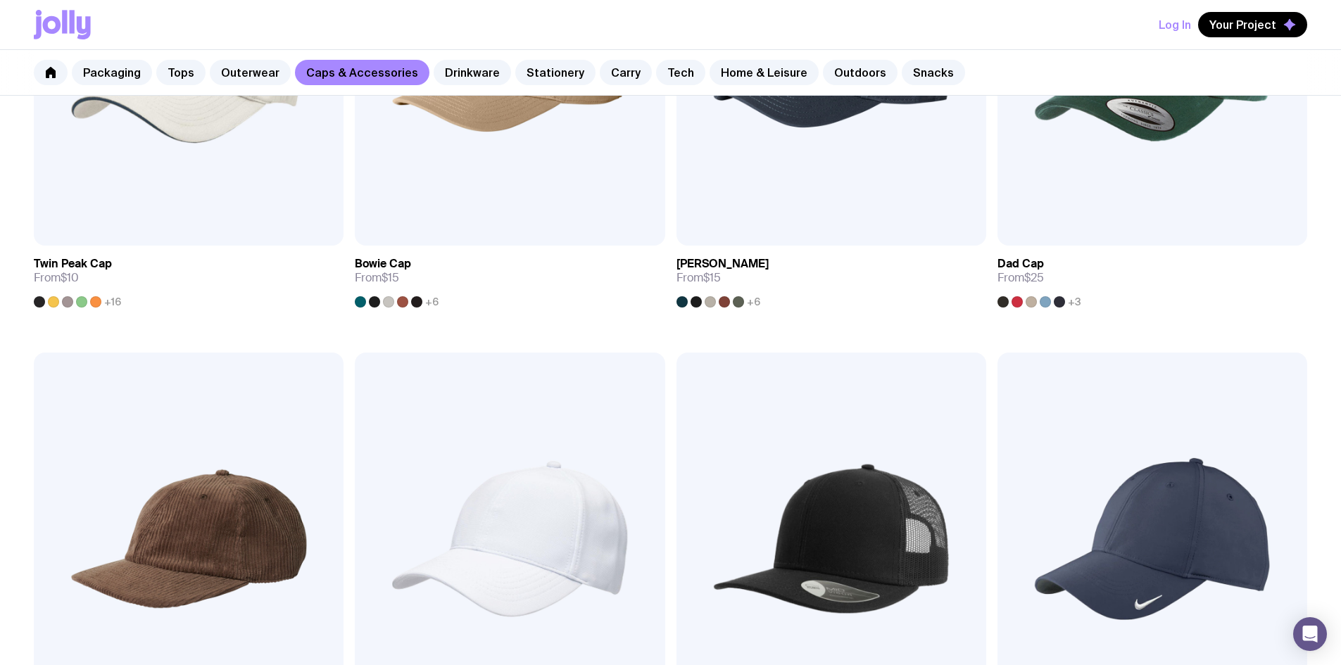 This screenshot has height=665, width=1341. What do you see at coordinates (1243, 25) in the screenshot?
I see `span: Your Project` at bounding box center [1243, 25].